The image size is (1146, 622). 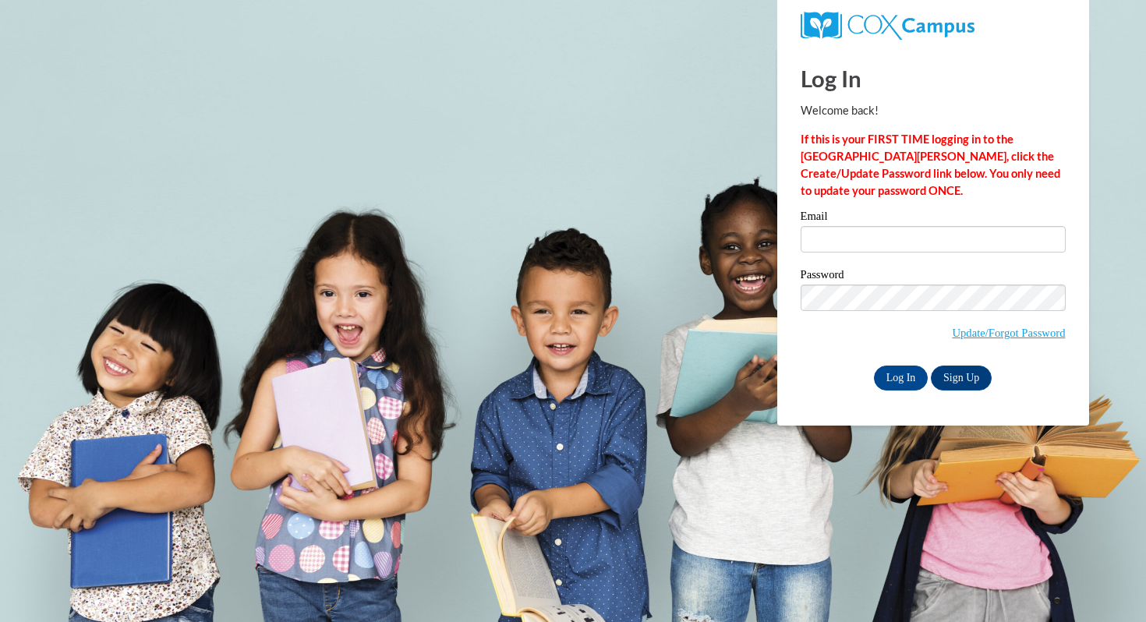 I want to click on label: Email, so click(x=933, y=218).